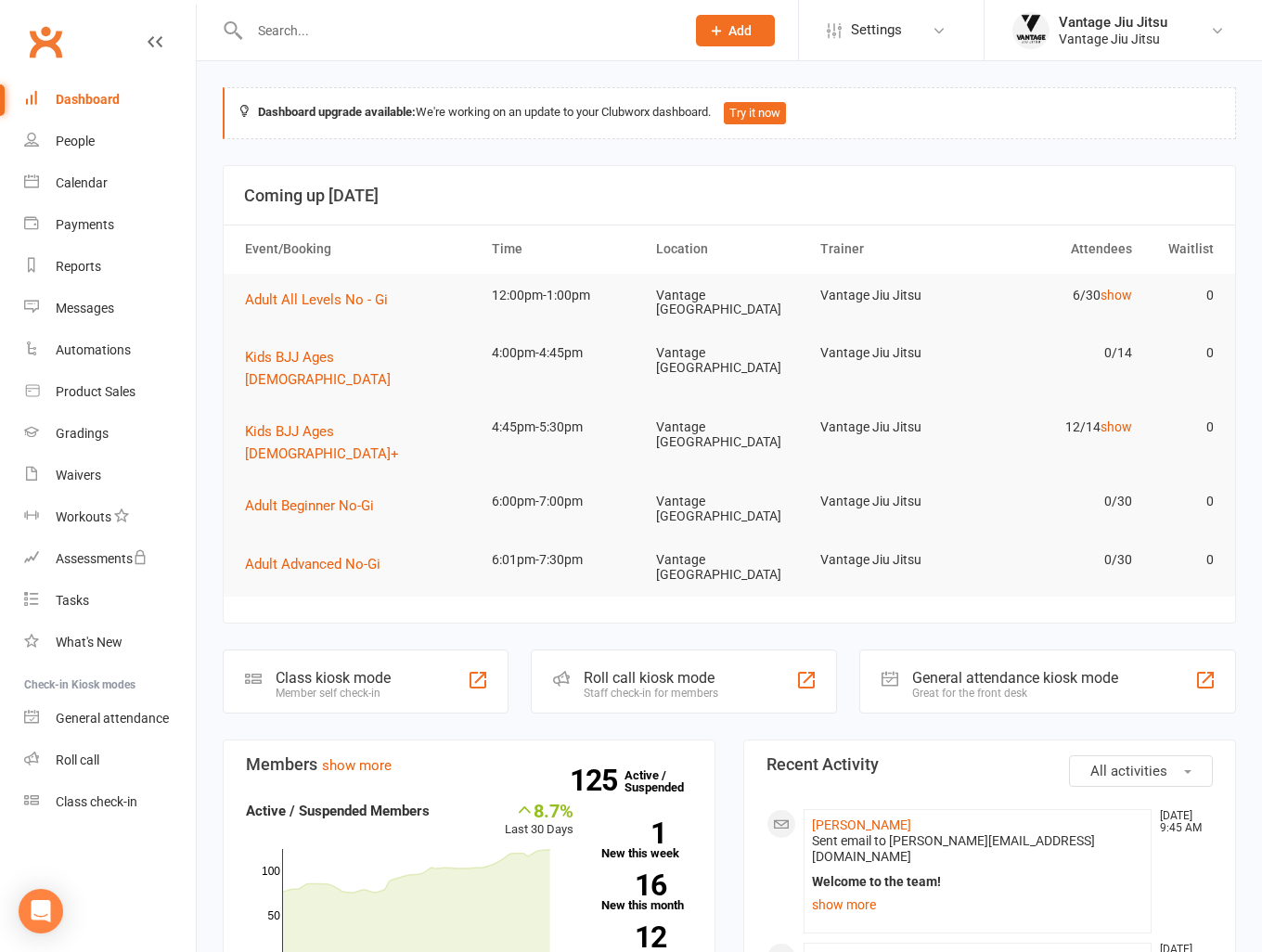  What do you see at coordinates (337, 111) in the screenshot?
I see `strong: Dashboard upgrade available:` at bounding box center [337, 111].